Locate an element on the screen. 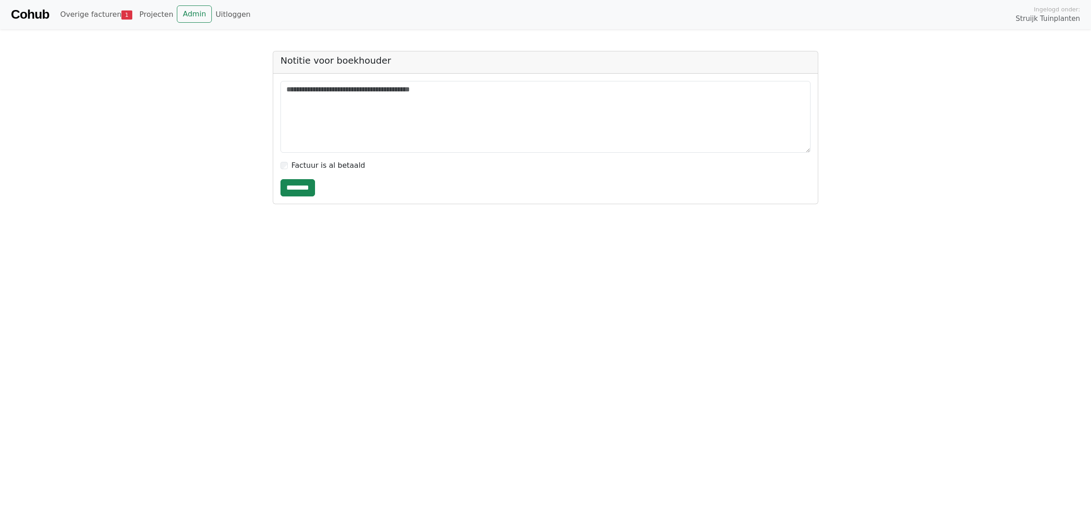 This screenshot has height=522, width=1091. a: Cohub is located at coordinates (30, 15).